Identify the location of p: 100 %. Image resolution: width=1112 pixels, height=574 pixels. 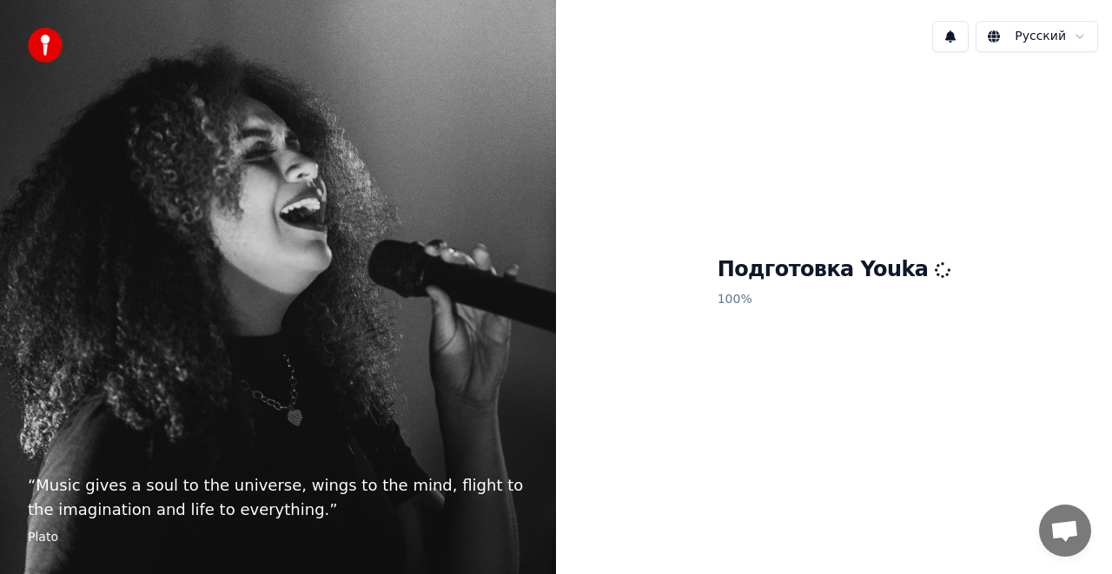
(834, 300).